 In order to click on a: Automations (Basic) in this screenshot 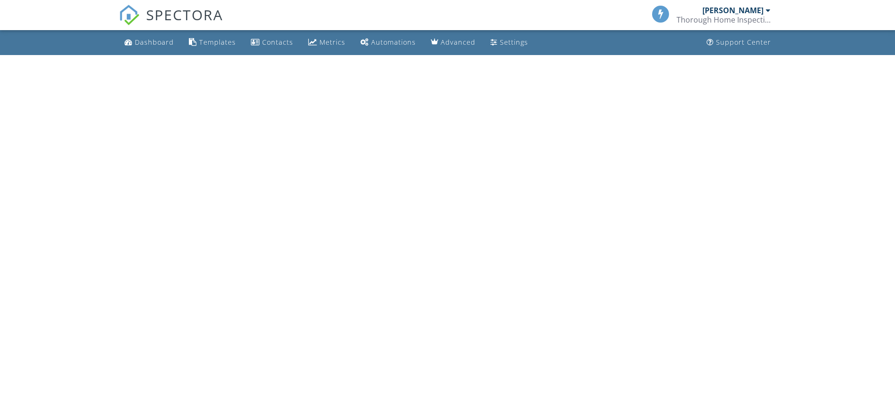, I will do `click(388, 42)`.